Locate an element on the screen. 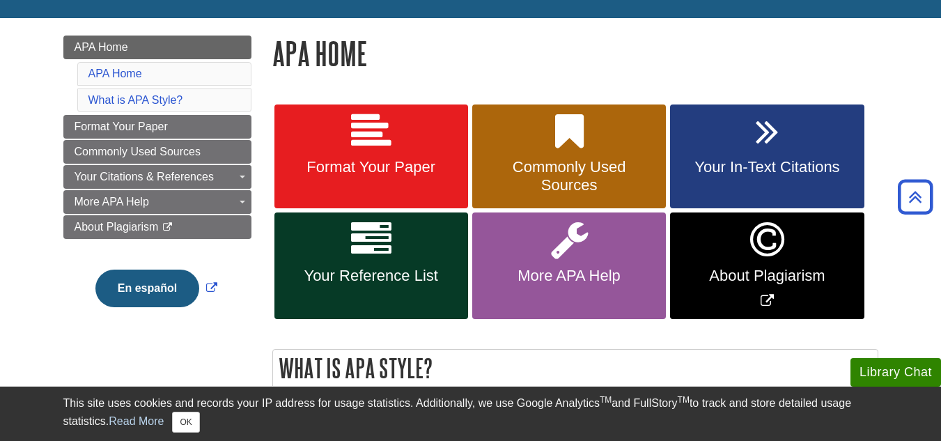  span: APA Home is located at coordinates (101, 47).